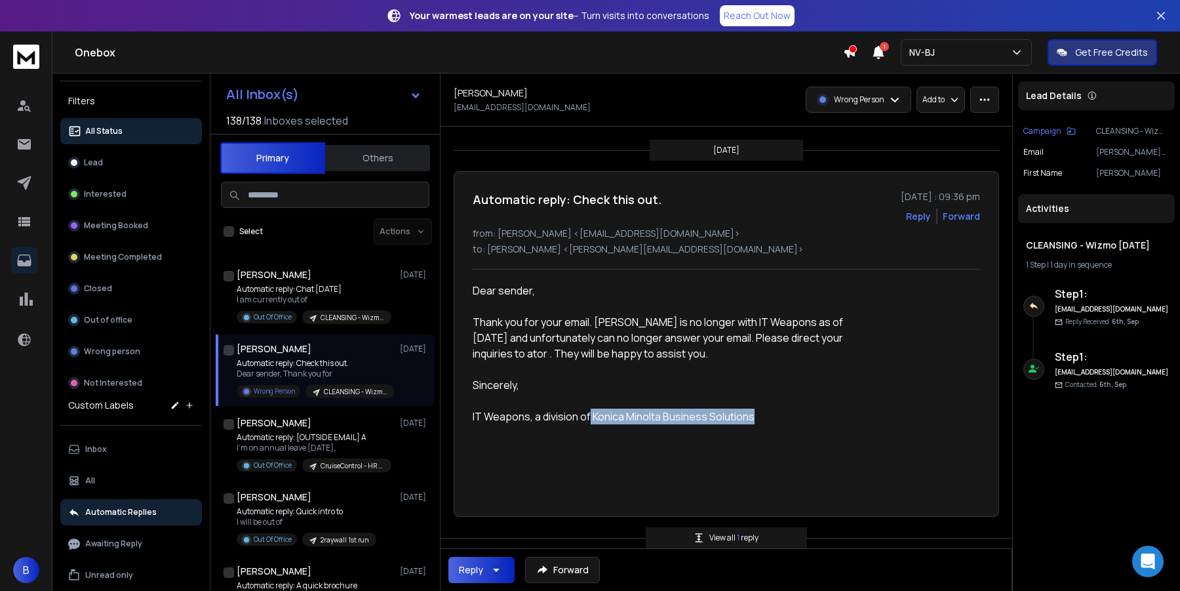 The width and height of the screenshot is (1180, 591). What do you see at coordinates (273, 158) in the screenshot?
I see `button: Primary` at bounding box center [273, 158].